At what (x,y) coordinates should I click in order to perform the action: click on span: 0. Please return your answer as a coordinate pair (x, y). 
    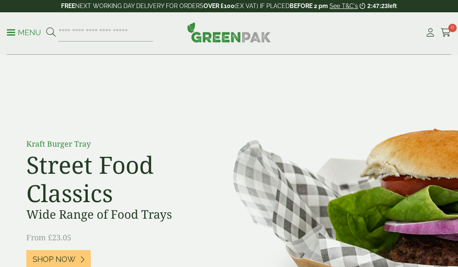
    Looking at the image, I should click on (453, 28).